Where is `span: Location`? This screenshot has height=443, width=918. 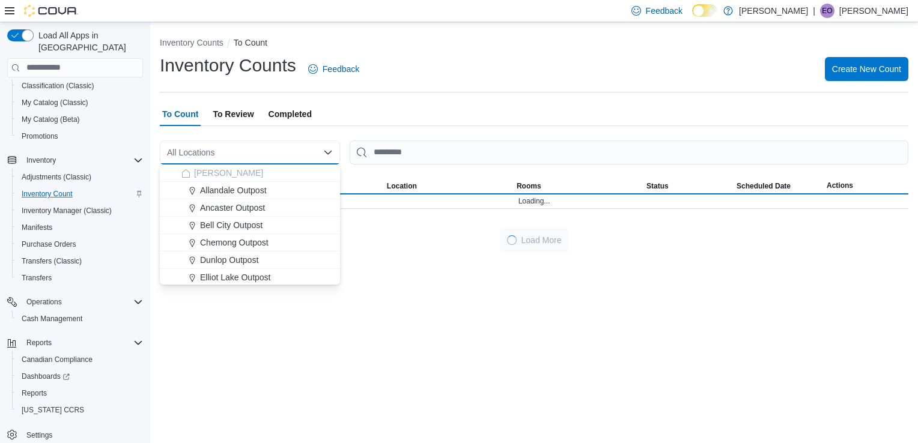
span: Location is located at coordinates (402, 186).